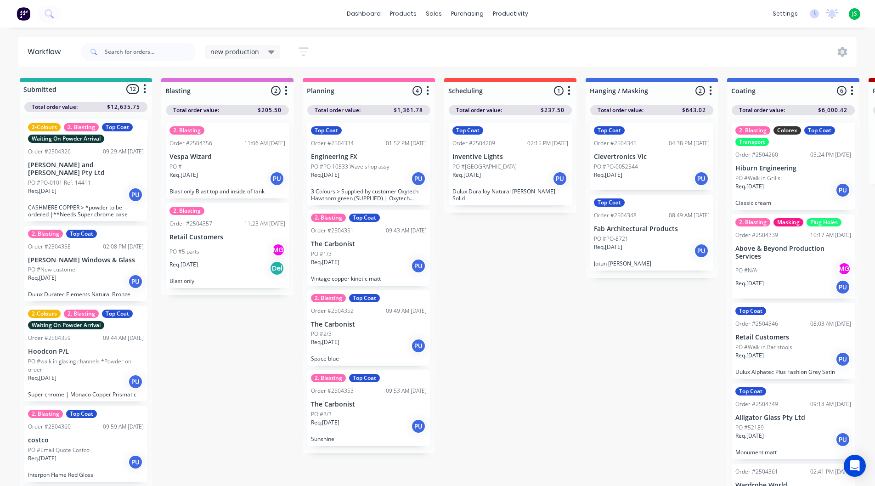 The height and width of the screenshot is (486, 875). I want to click on div: Plug Holes, so click(824, 222).